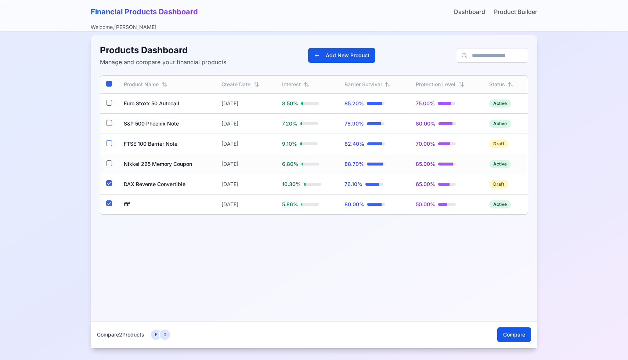  Describe the element at coordinates (167, 184) in the screenshot. I see `td: DAX Reverse Convertible` at that location.